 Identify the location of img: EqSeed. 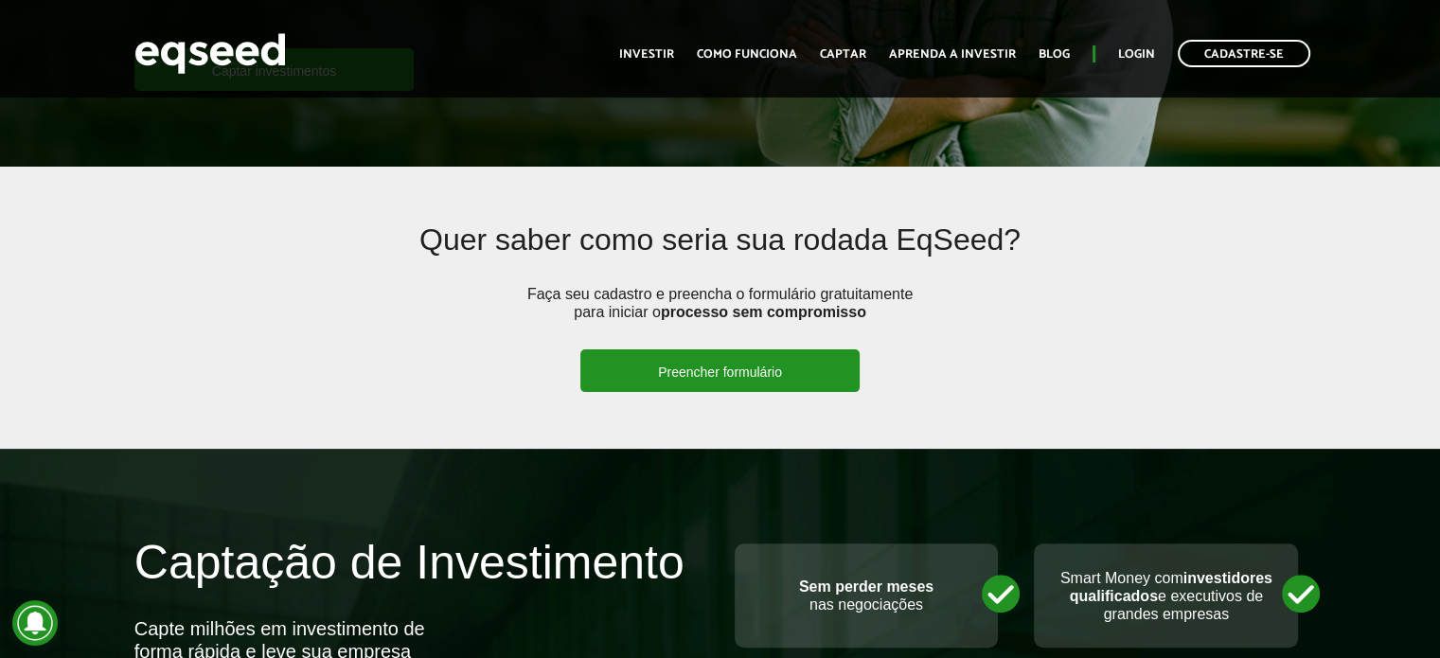
(210, 53).